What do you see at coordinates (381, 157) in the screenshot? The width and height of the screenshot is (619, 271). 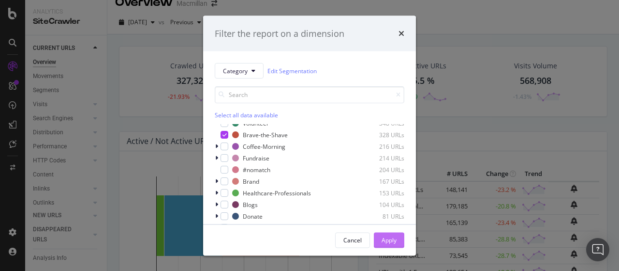 I see `div: 214 URLs` at bounding box center [381, 157].